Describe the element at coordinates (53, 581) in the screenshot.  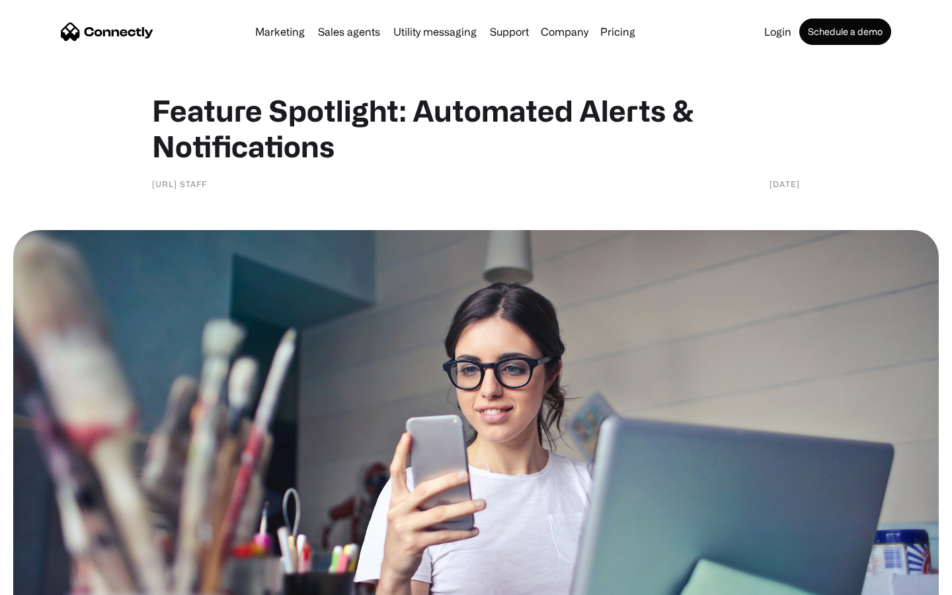
I see `ul: Language list` at that location.